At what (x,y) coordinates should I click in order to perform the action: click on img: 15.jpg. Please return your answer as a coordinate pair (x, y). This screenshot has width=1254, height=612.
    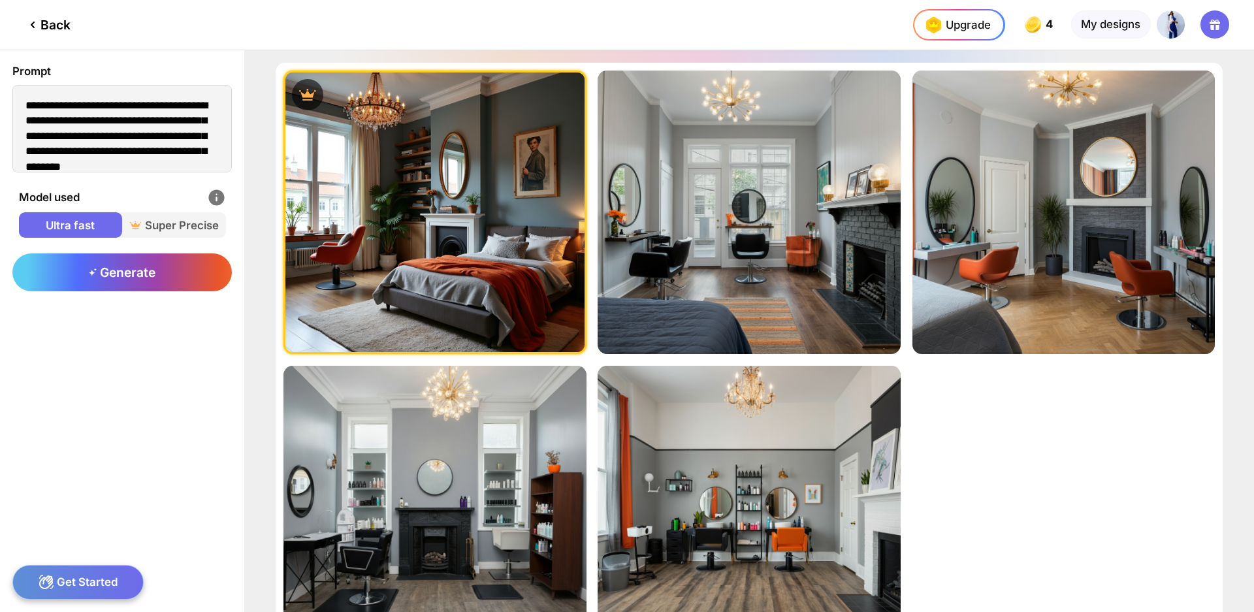
    Looking at the image, I should click on (1170, 24).